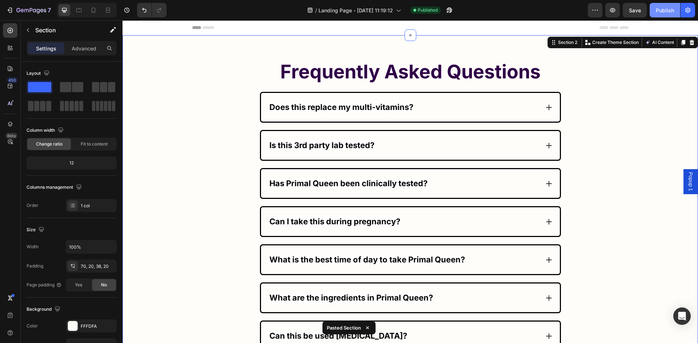  Describe the element at coordinates (226, 163) in the screenshot. I see `strong: Has Primal Queen been clinically tested?` at that location.